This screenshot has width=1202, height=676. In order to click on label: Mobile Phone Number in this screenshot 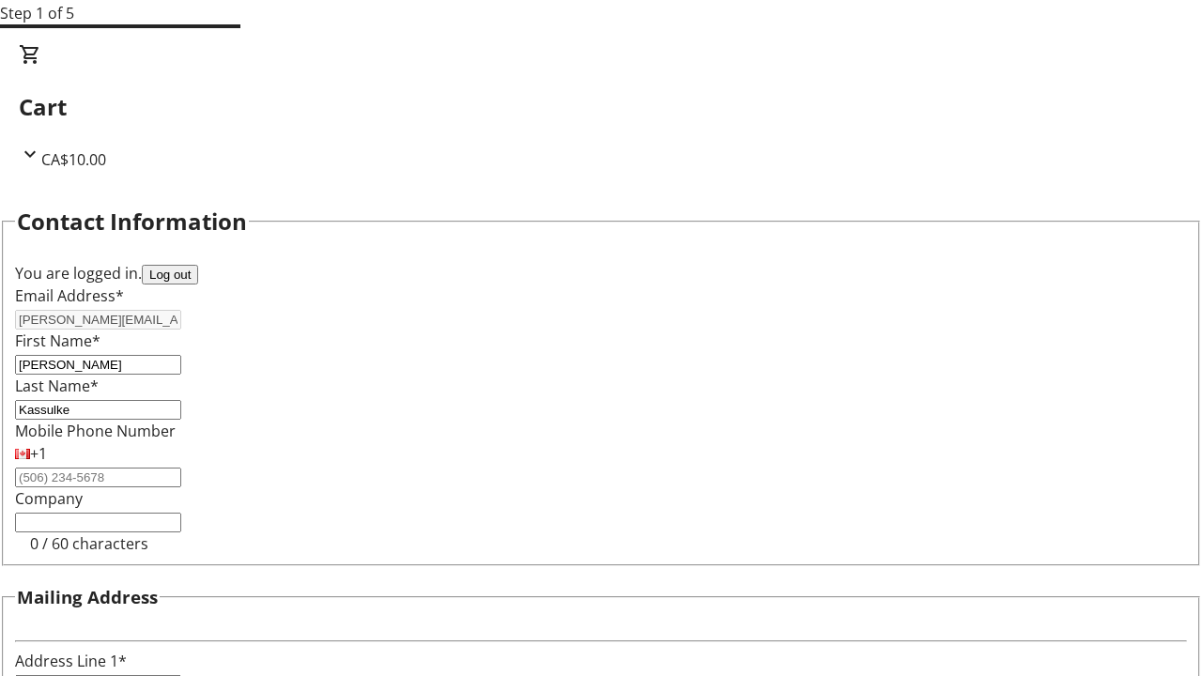, I will do `click(95, 431)`.